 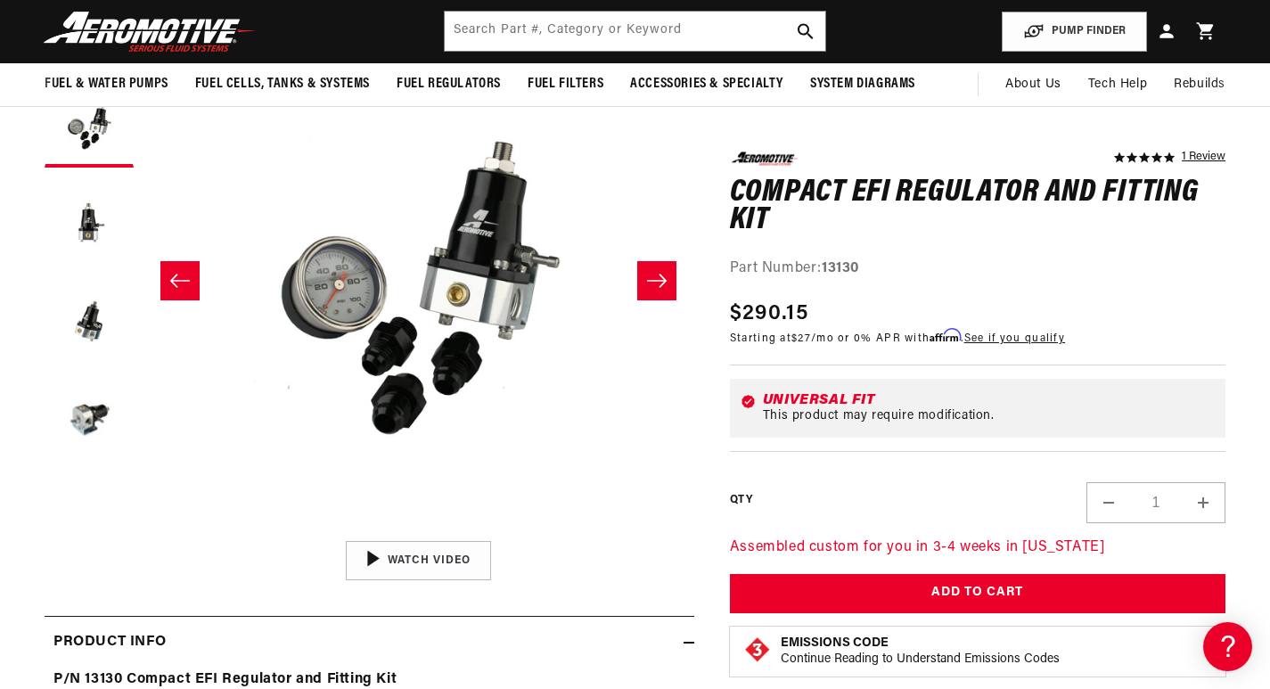 I want to click on a: About Us, so click(x=1033, y=85).